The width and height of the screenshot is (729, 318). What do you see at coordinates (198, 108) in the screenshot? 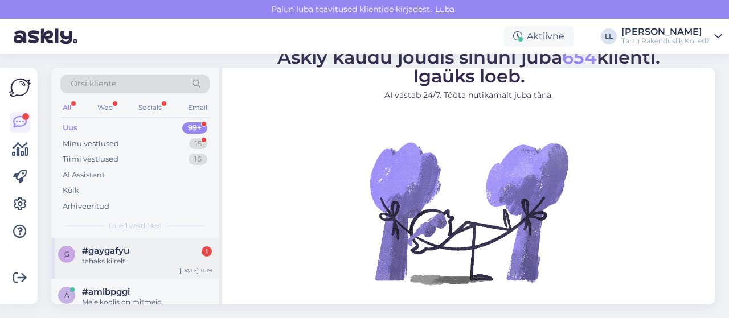
I see `div: Email` at bounding box center [198, 108].